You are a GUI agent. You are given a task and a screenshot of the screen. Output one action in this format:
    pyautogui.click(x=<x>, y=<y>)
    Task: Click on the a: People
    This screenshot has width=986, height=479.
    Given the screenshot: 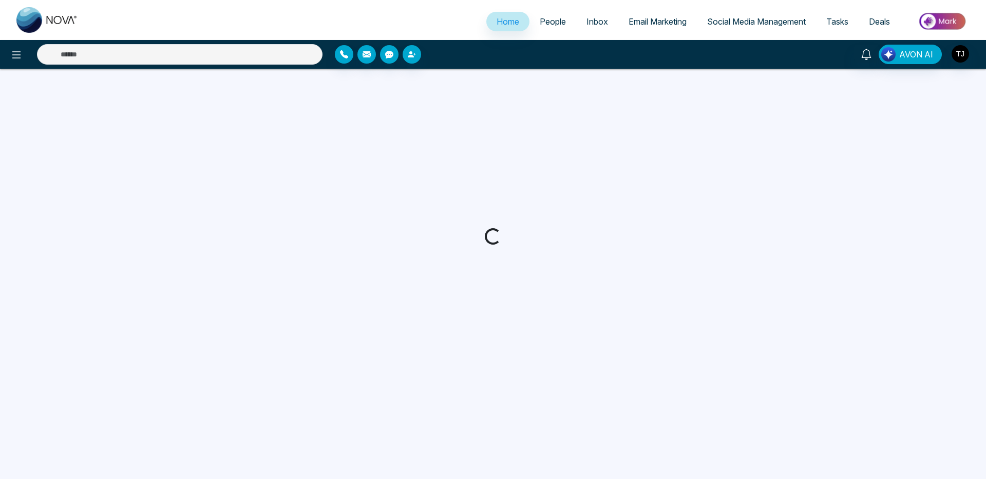 What is the action you would take?
    pyautogui.click(x=552, y=22)
    